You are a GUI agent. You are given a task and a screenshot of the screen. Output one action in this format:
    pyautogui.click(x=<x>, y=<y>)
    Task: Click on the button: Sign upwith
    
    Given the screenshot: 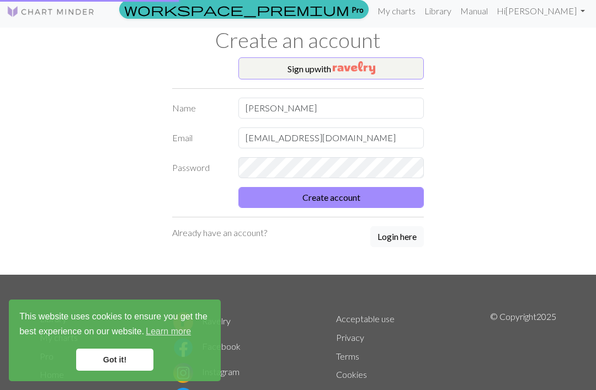 What is the action you would take?
    pyautogui.click(x=331, y=68)
    